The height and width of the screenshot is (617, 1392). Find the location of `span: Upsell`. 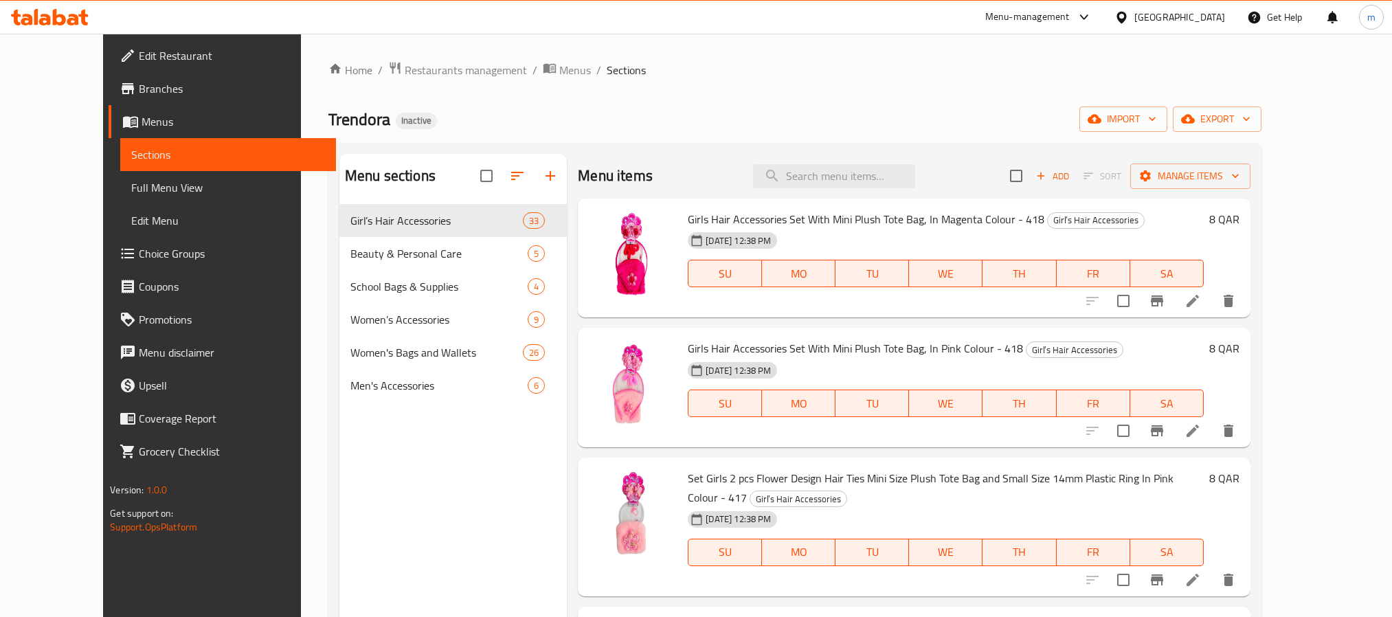

span: Upsell is located at coordinates (231, 385).